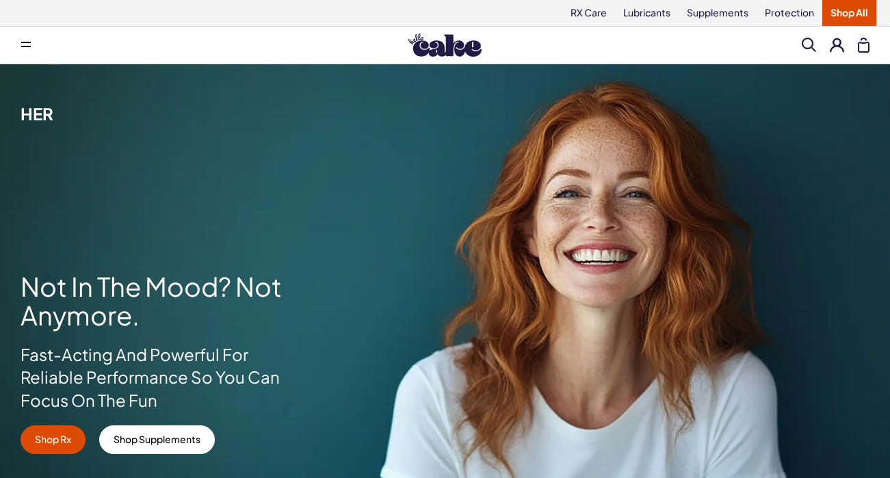 The image size is (890, 478). I want to click on a: Shop Supplements, so click(157, 440).